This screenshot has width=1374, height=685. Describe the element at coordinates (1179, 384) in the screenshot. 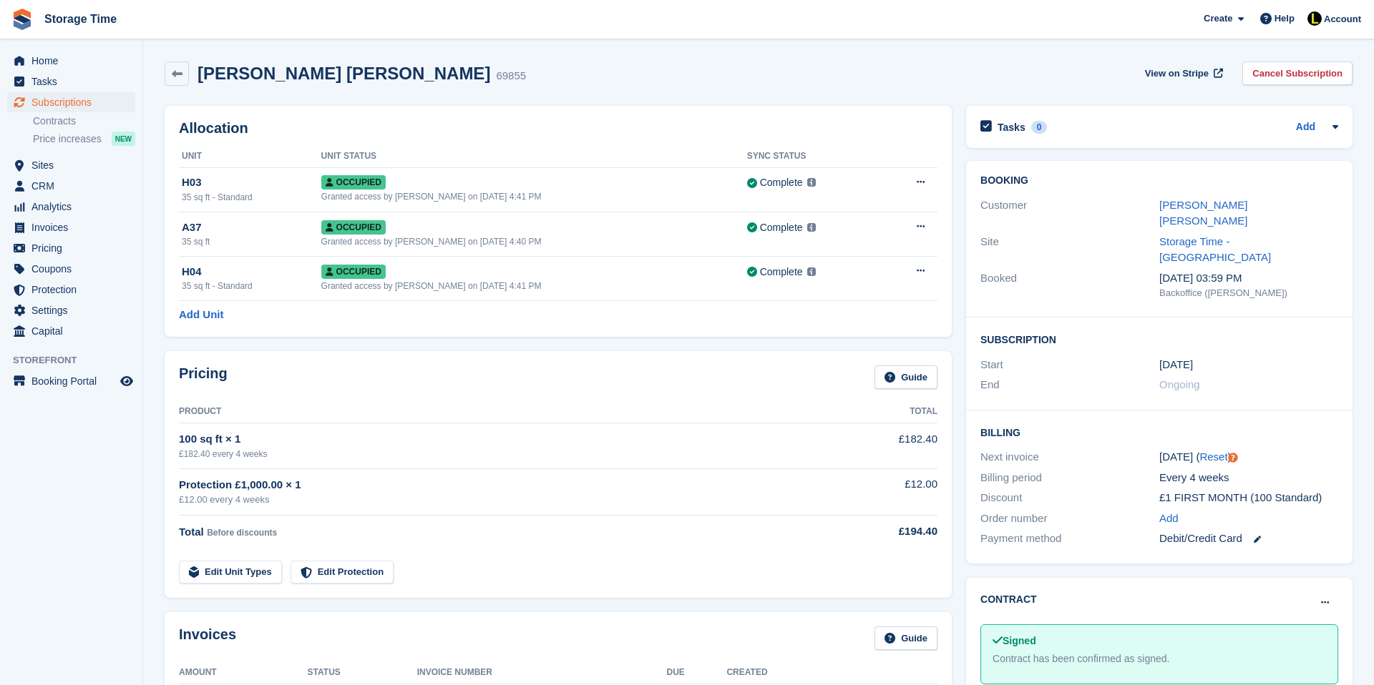

I see `span: Ongoing` at that location.